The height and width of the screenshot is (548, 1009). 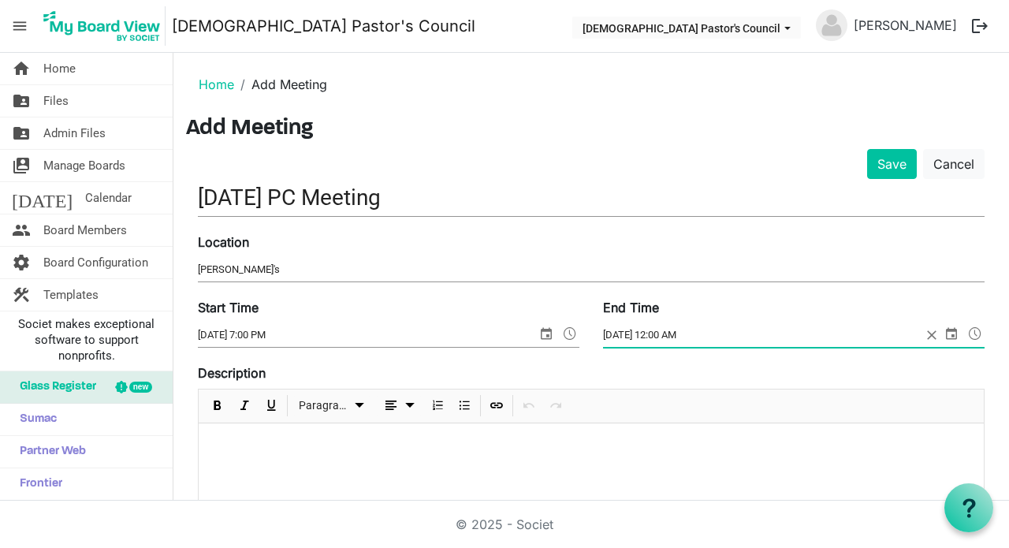 What do you see at coordinates (105, 26) in the screenshot?
I see `a: My Board View Logo` at bounding box center [105, 26].